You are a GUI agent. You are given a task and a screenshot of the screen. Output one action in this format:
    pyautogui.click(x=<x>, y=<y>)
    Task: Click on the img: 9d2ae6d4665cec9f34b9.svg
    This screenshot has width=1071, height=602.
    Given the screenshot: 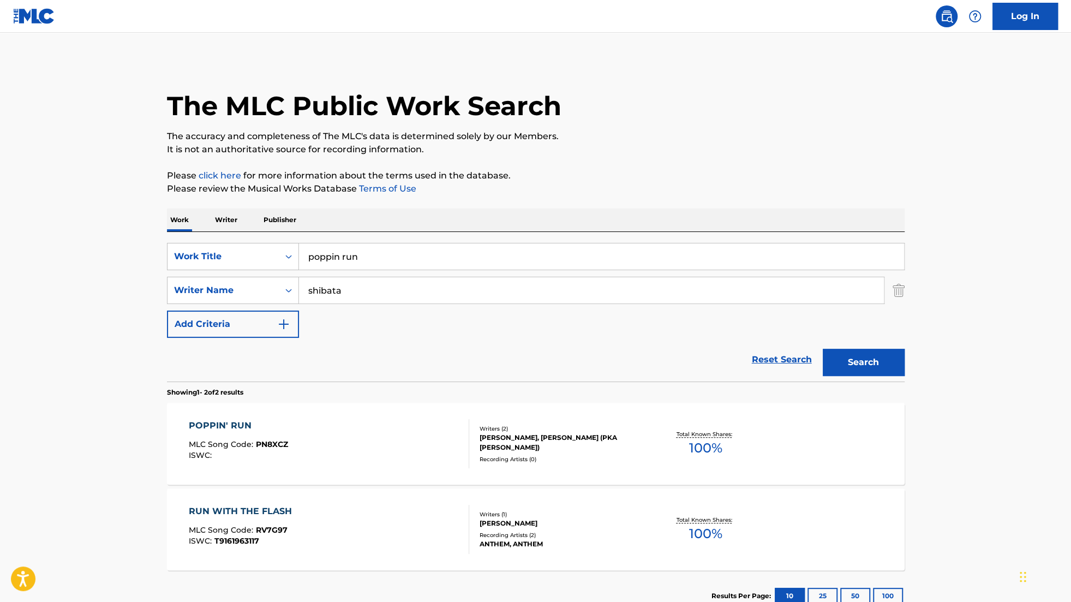 What is the action you would take?
    pyautogui.click(x=284, y=324)
    